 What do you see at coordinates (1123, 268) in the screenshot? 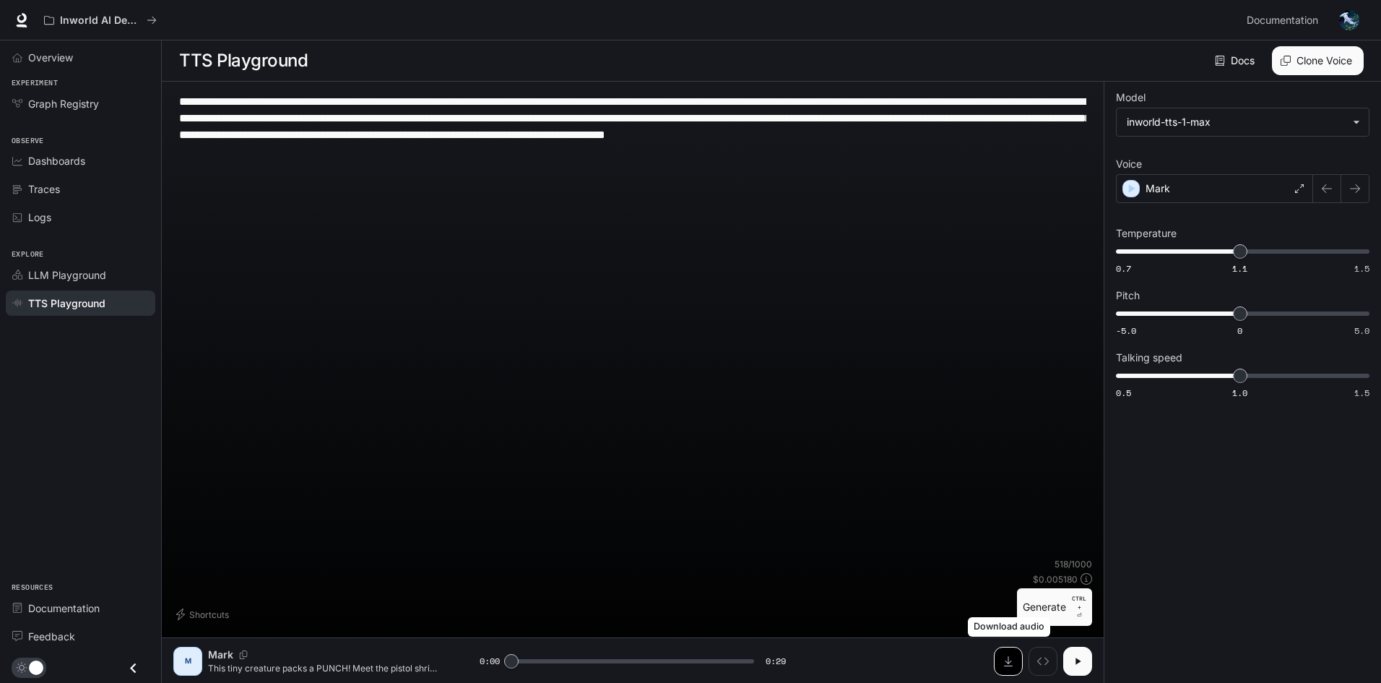
I see `span: 0.7` at bounding box center [1123, 268].